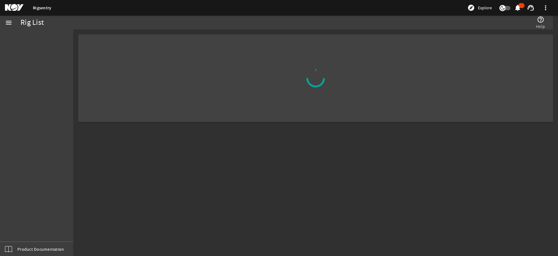  What do you see at coordinates (518, 8) in the screenshot?
I see `mat-icon: notifications` at bounding box center [518, 8].